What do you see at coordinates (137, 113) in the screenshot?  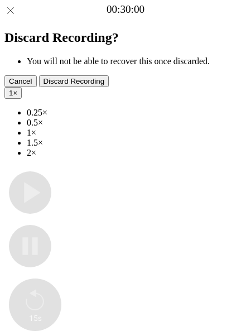 I see `li: 0.25×` at bounding box center [137, 113].